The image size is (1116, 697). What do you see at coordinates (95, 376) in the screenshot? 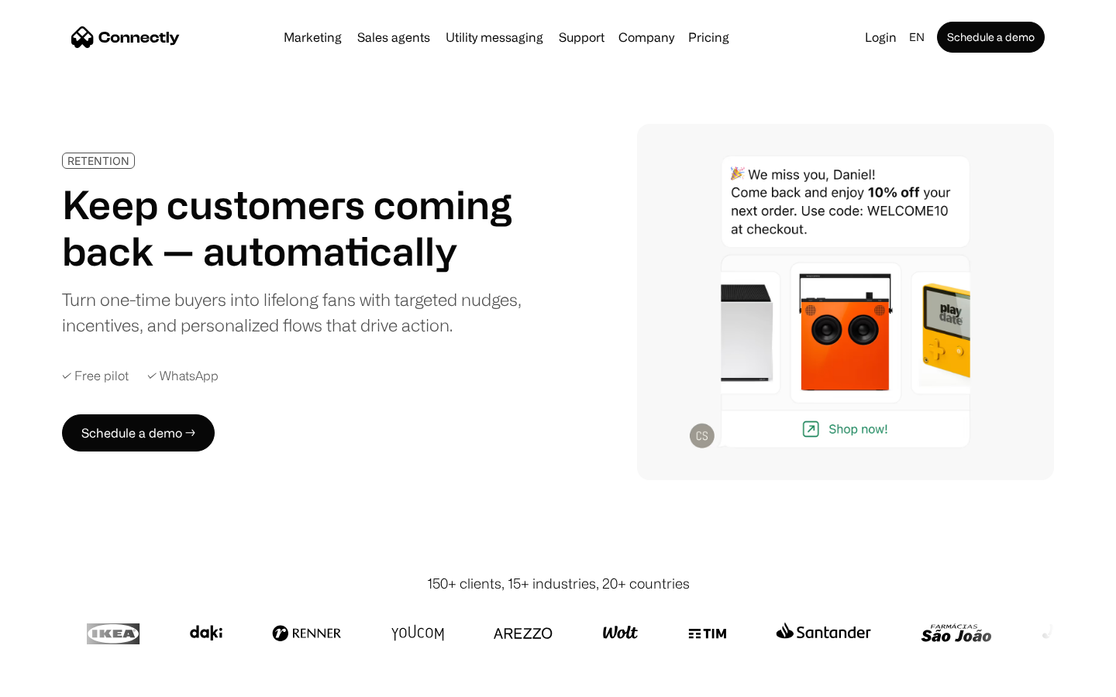
I see `div: ✓ Free pilot` at bounding box center [95, 376].